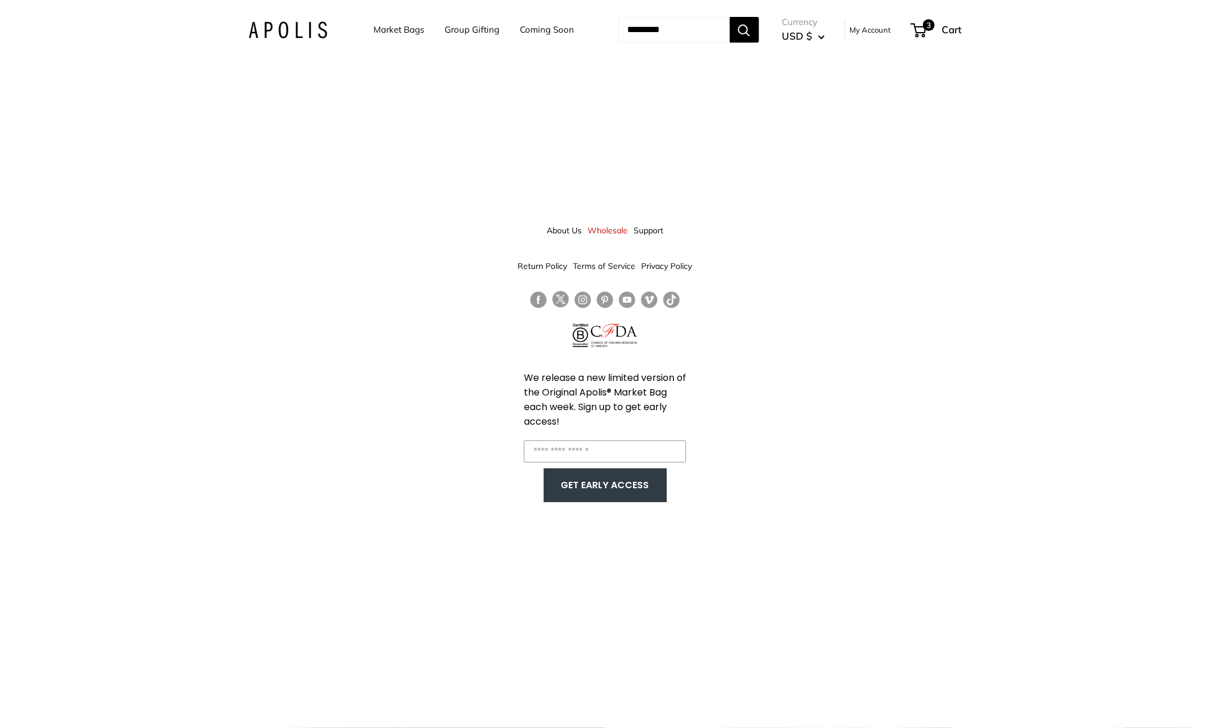 The height and width of the screenshot is (728, 1210). Describe the element at coordinates (547, 30) in the screenshot. I see `a: Coming Soon` at that location.